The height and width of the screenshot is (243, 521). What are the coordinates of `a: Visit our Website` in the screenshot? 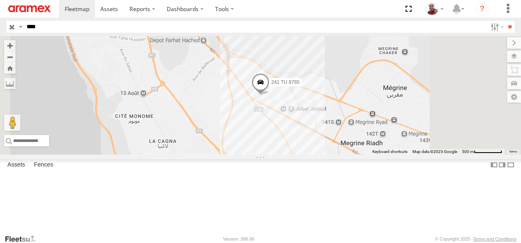 It's located at (23, 239).